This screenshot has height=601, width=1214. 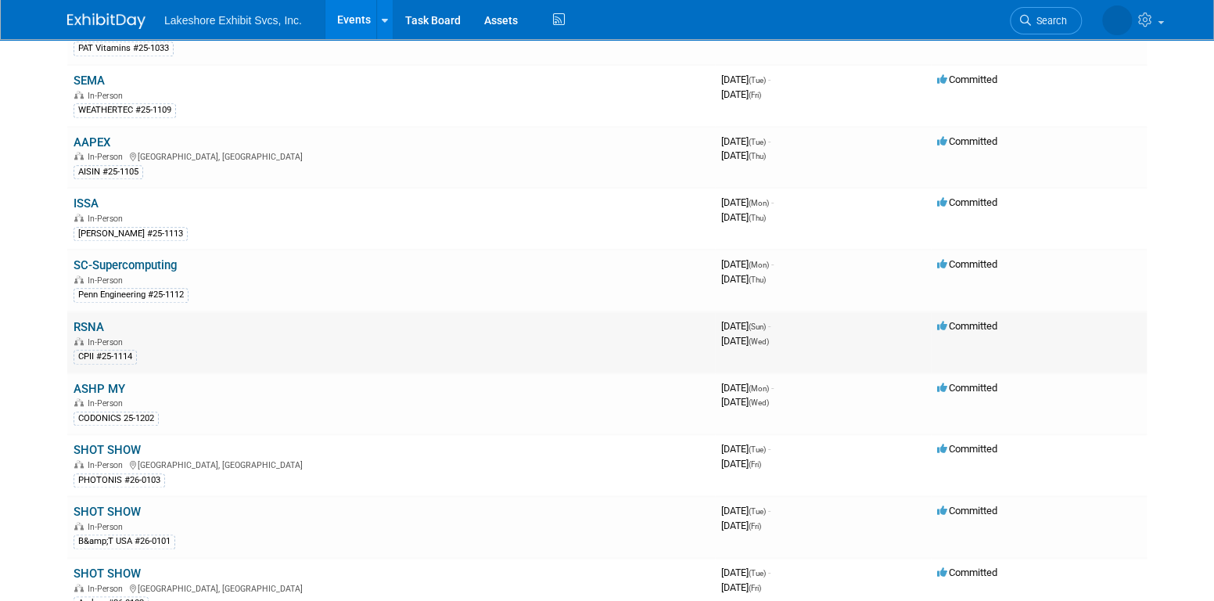 I want to click on div: CODONICS 25-1202, so click(x=116, y=419).